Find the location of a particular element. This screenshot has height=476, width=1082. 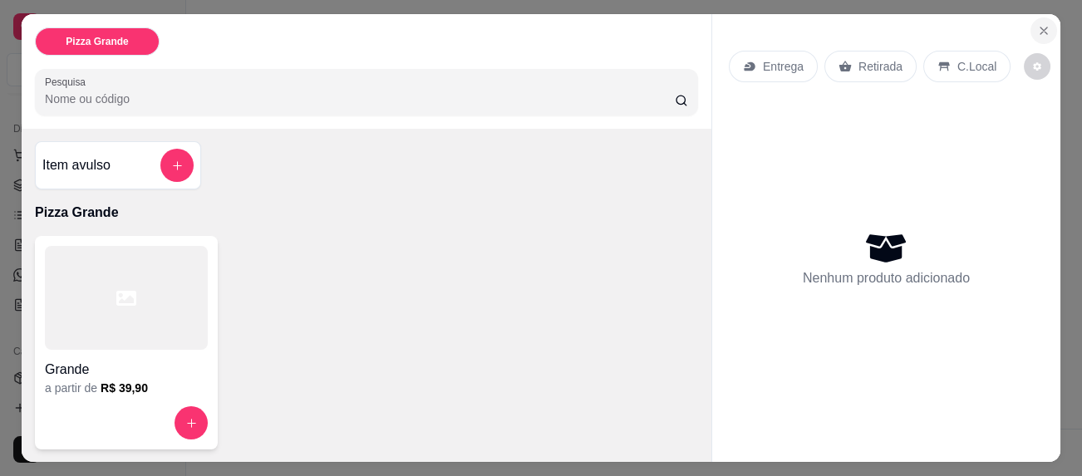

button: decrease-product-quantity is located at coordinates (1037, 66).